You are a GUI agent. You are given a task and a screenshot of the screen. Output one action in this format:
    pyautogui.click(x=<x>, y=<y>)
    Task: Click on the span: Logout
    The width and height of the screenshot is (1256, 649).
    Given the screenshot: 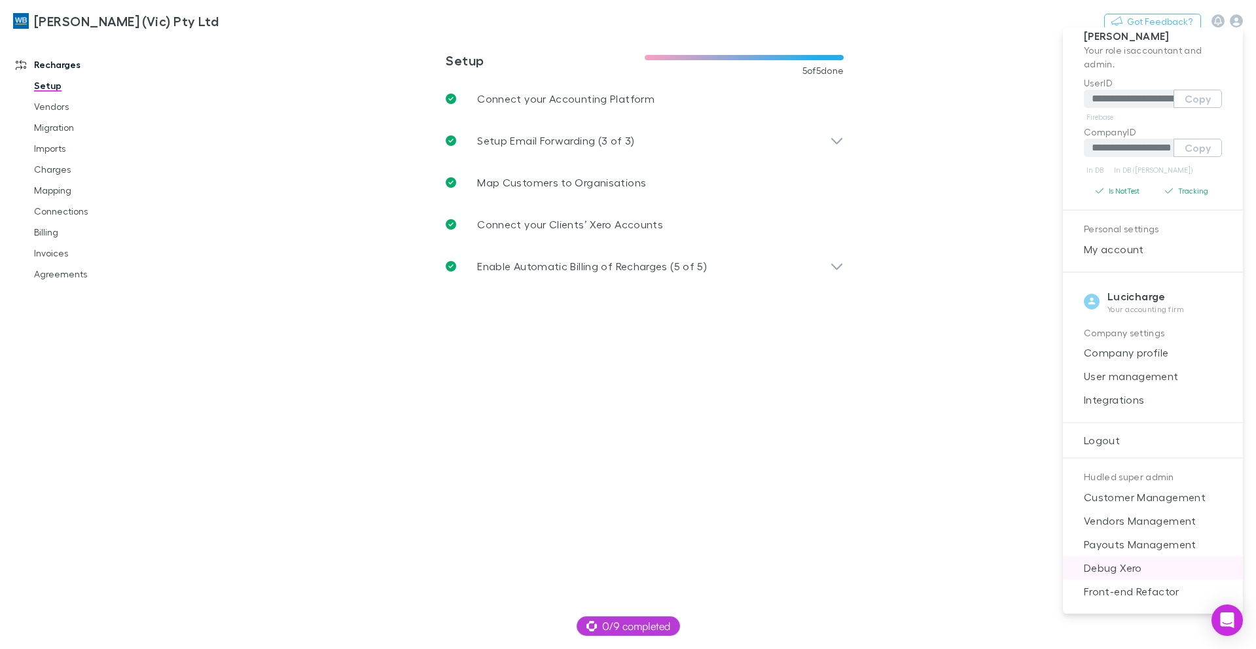 What is the action you would take?
    pyautogui.click(x=1152, y=440)
    